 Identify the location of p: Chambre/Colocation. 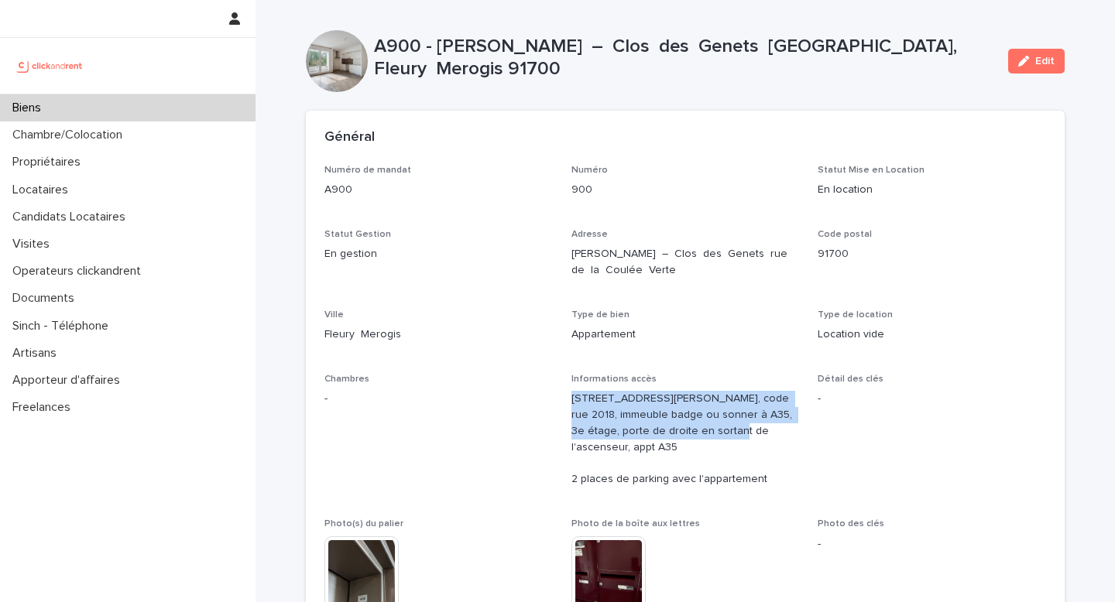
(70, 135).